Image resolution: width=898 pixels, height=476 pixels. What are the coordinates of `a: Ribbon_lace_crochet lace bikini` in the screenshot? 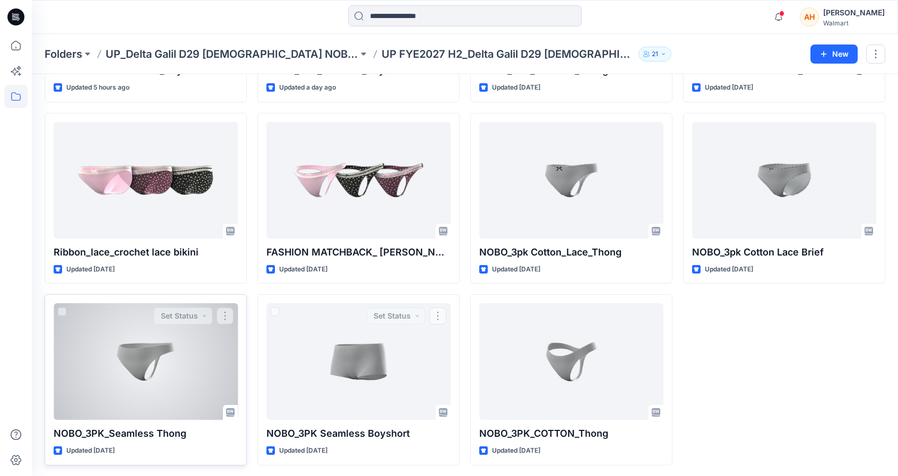 It's located at (145, 180).